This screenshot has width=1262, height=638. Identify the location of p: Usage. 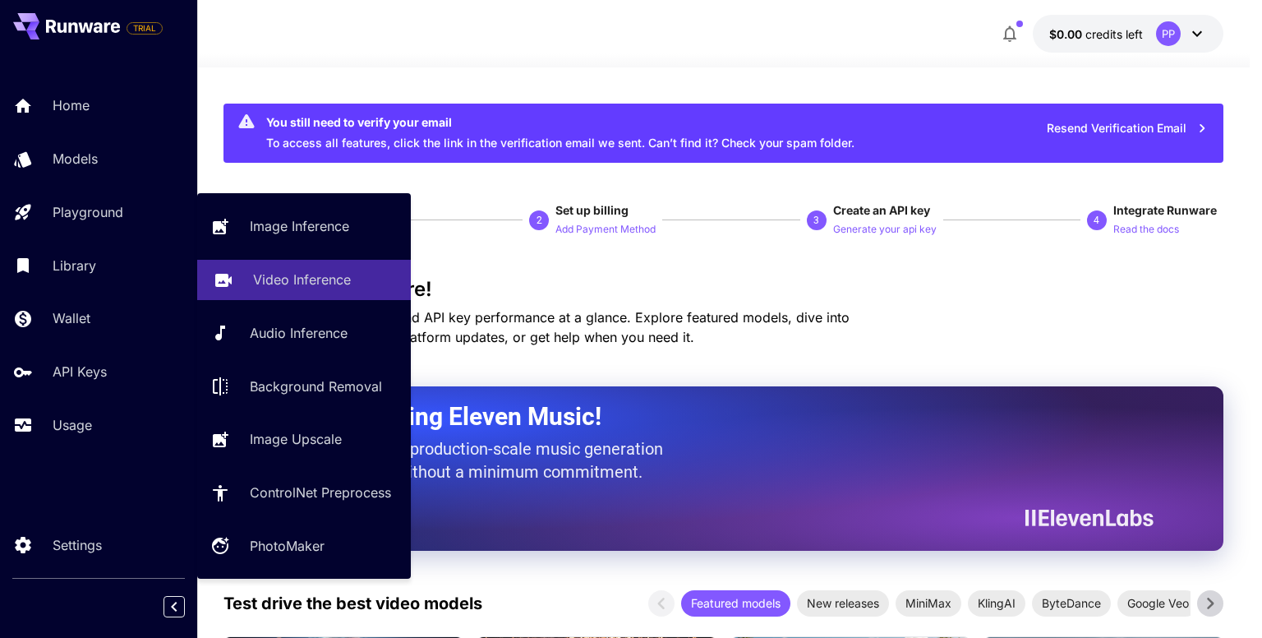
(72, 425).